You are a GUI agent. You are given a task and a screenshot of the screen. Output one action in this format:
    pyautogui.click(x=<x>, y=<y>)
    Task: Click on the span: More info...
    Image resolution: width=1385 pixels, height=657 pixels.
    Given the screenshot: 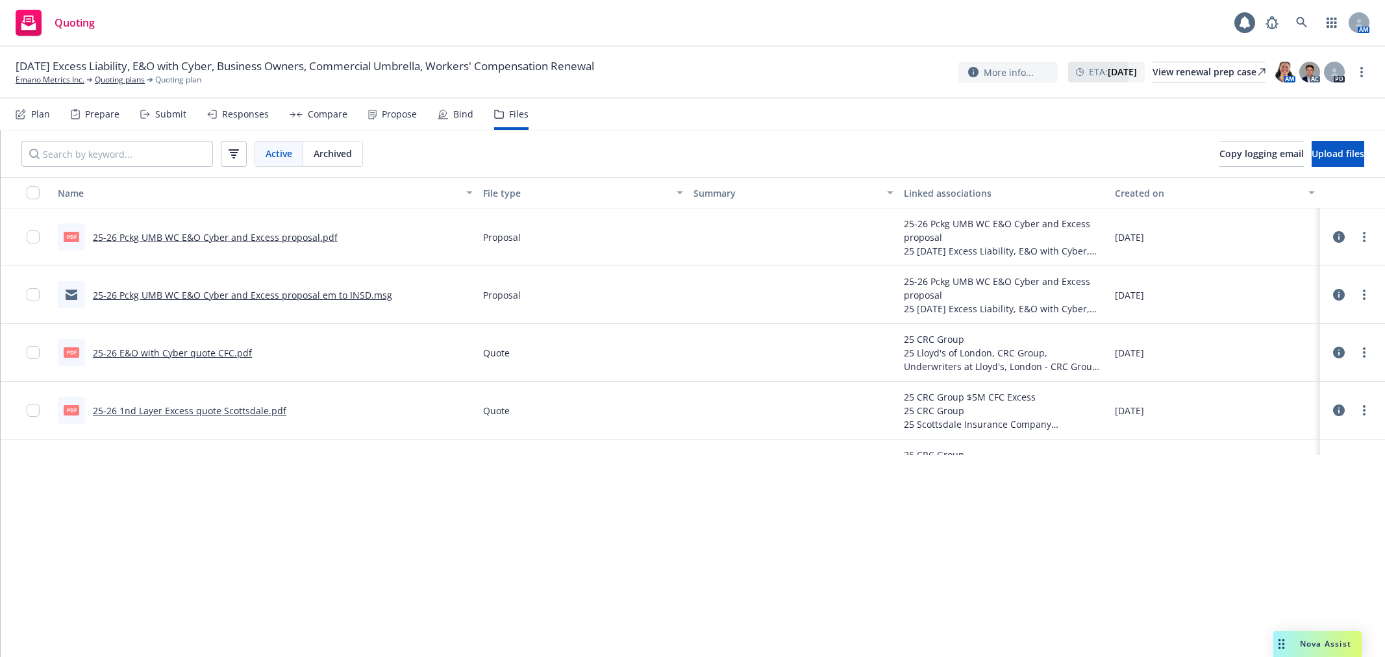 What is the action you would take?
    pyautogui.click(x=1009, y=72)
    